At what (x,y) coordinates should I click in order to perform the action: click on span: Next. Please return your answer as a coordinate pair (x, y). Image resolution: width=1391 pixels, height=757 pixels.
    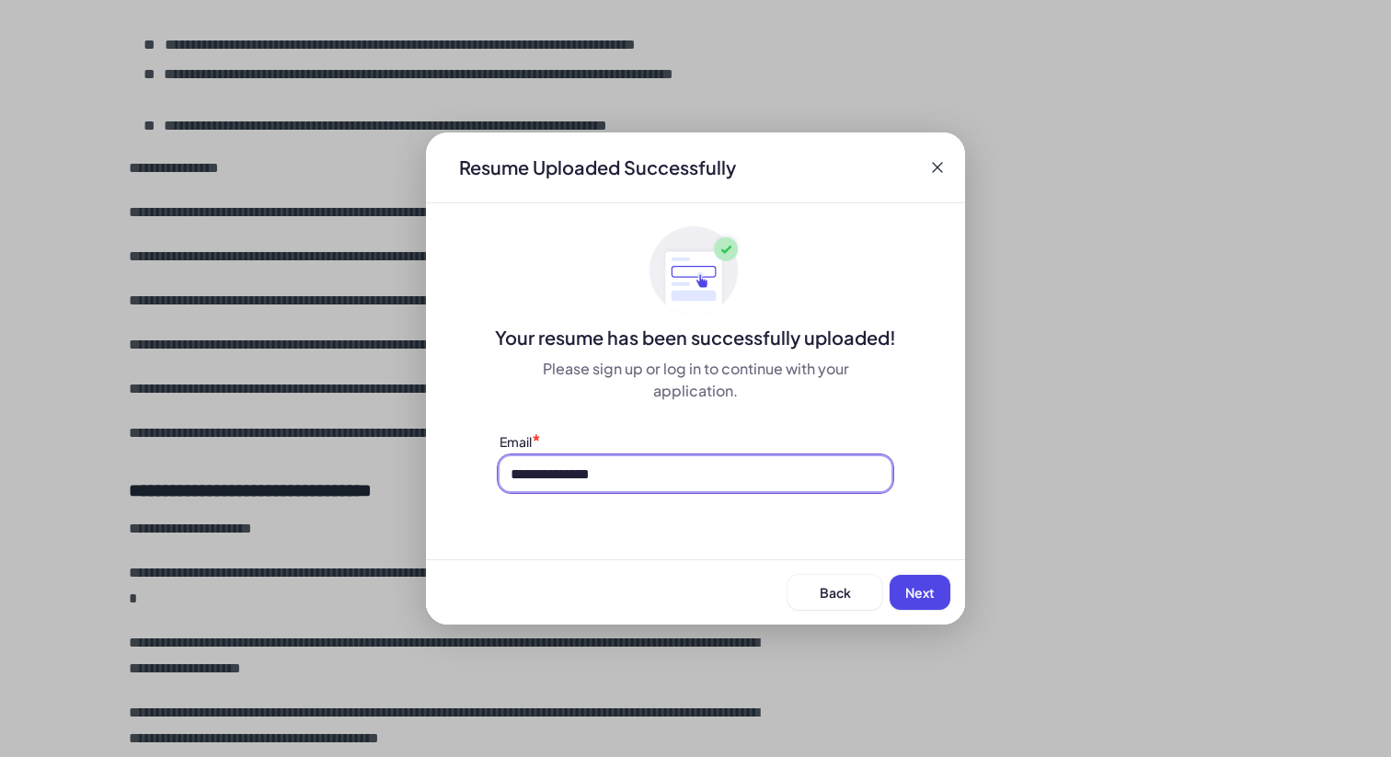
    Looking at the image, I should click on (920, 593).